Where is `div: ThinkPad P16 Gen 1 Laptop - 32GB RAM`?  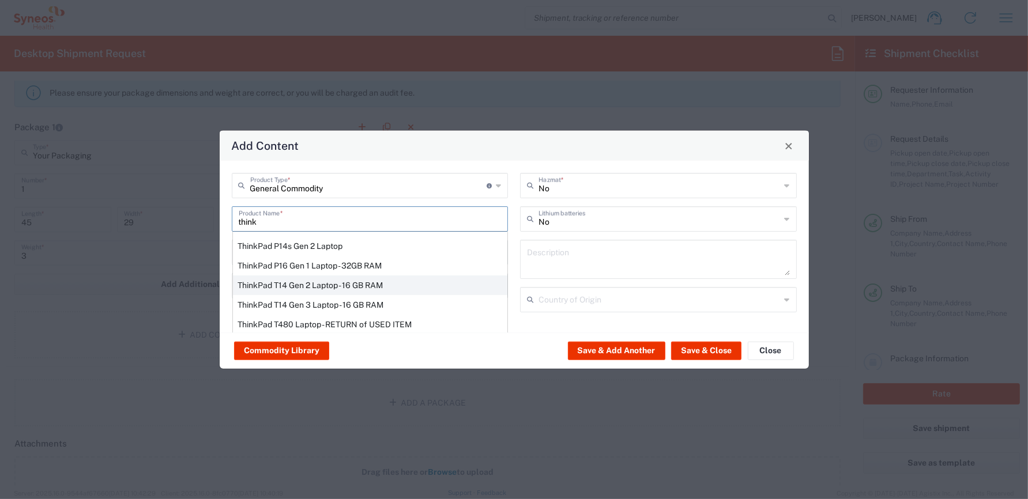 div: ThinkPad P16 Gen 1 Laptop - 32GB RAM is located at coordinates (370, 266).